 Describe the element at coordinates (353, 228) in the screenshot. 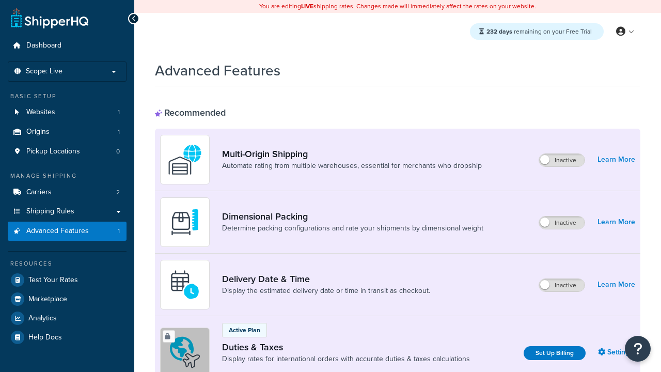

I see `a: Determine packing configurations and rate your shipments by dimensional weight` at that location.